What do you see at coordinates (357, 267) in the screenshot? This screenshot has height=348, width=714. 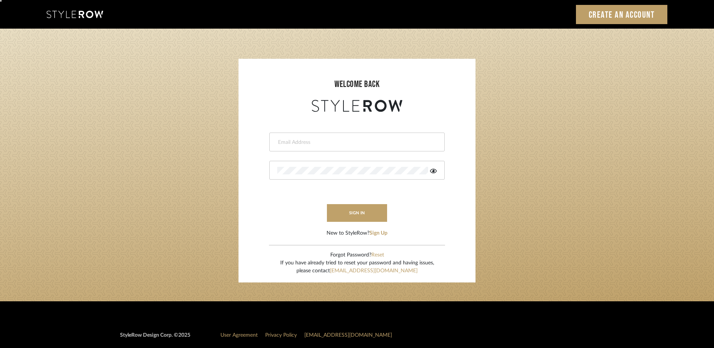 I see `div: If you have already tried to reset your password and having issues, please contact` at bounding box center [357, 267].